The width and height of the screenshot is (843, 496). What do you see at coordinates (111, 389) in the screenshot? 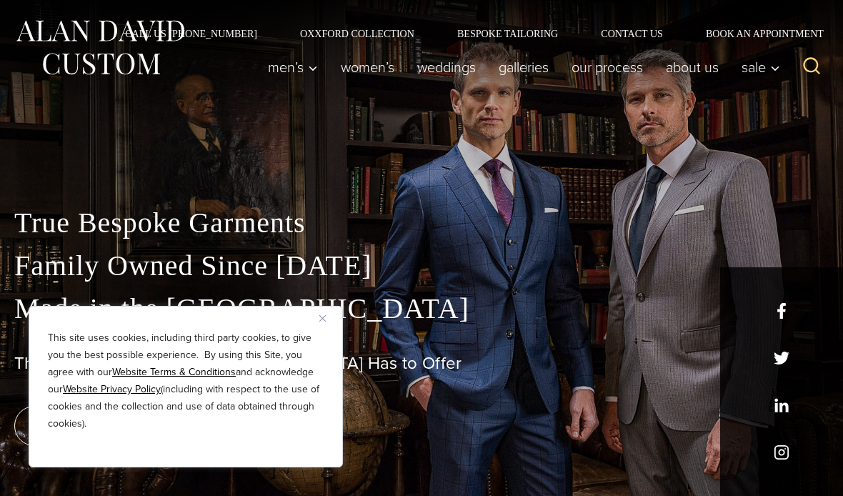
I see `a: Website Privacy Policy` at bounding box center [111, 389].